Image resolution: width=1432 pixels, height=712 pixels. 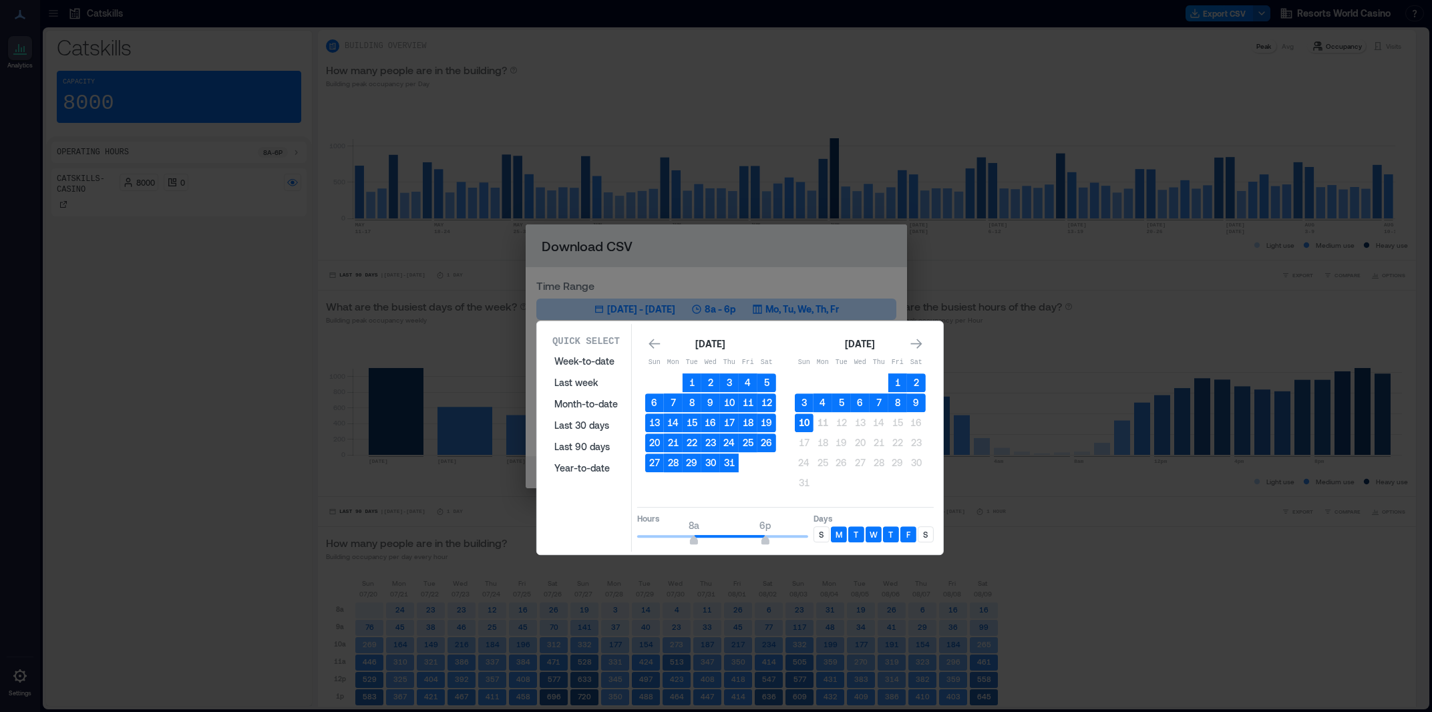 What do you see at coordinates (586, 425) in the screenshot?
I see `button: Last 30 days` at bounding box center [586, 425].